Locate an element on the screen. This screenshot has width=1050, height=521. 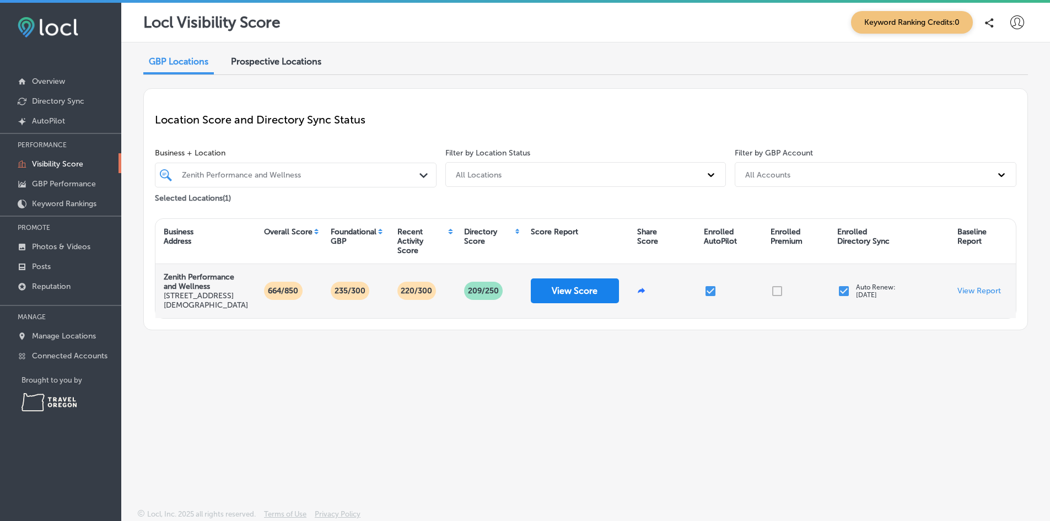
p: Locl Visibility Score is located at coordinates (212, 22).